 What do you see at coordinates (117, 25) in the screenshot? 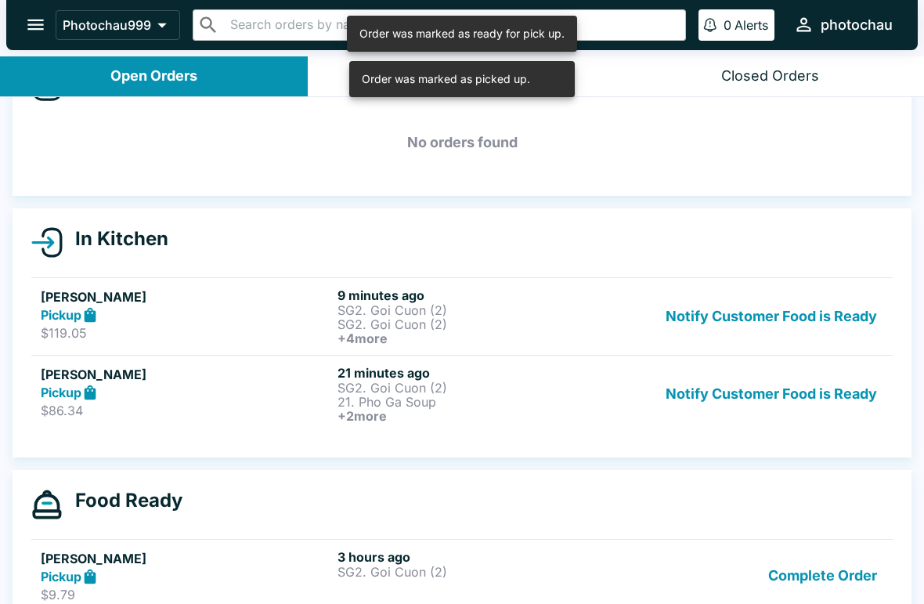
I see `button: Photochau999` at bounding box center [117, 25].